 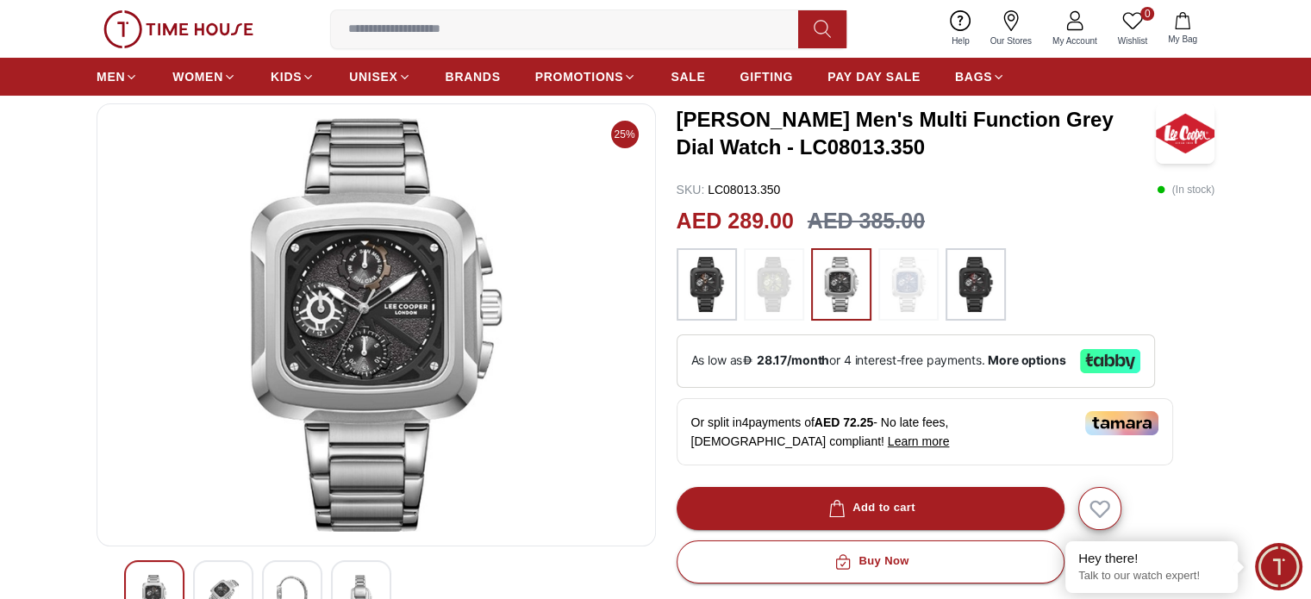 I want to click on a: PROMOTIONS, so click(x=586, y=77).